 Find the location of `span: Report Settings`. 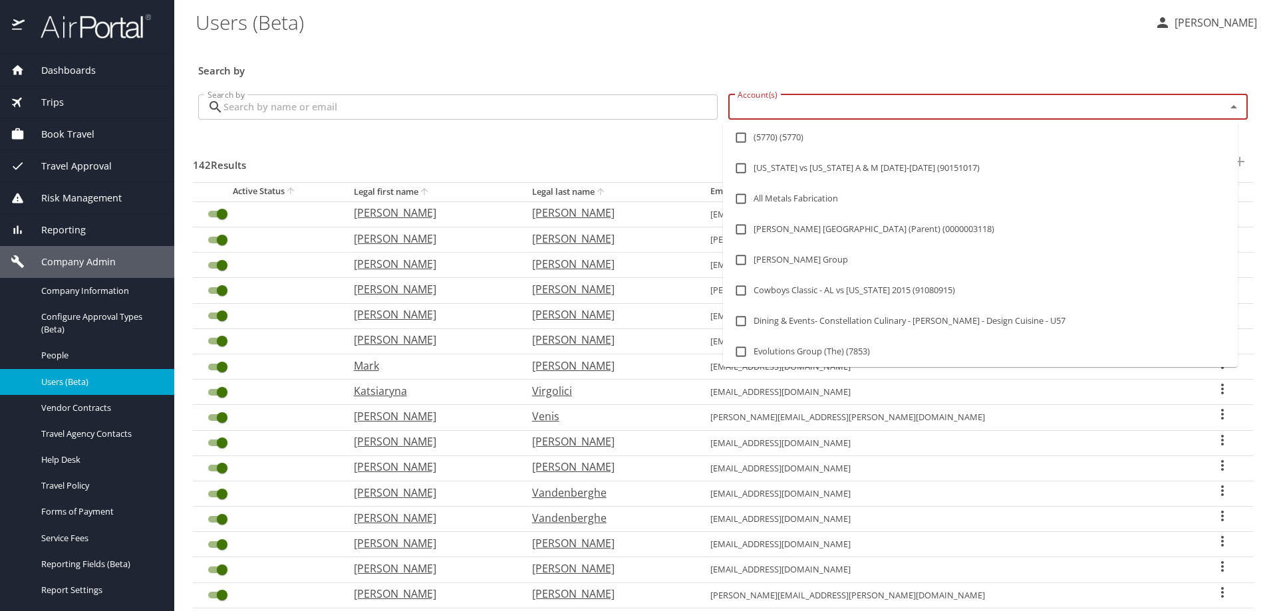

span: Report Settings is located at coordinates (100, 590).